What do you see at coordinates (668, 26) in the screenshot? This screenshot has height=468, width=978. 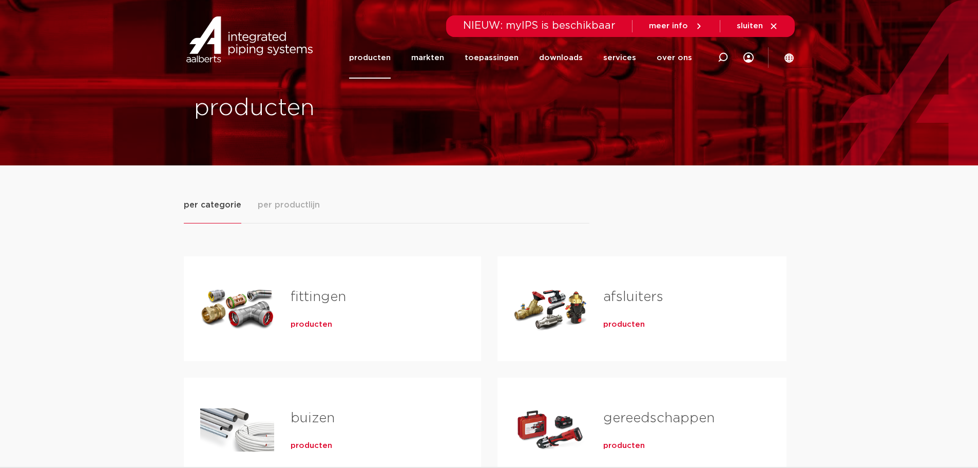 I see `span: meer info` at bounding box center [668, 26].